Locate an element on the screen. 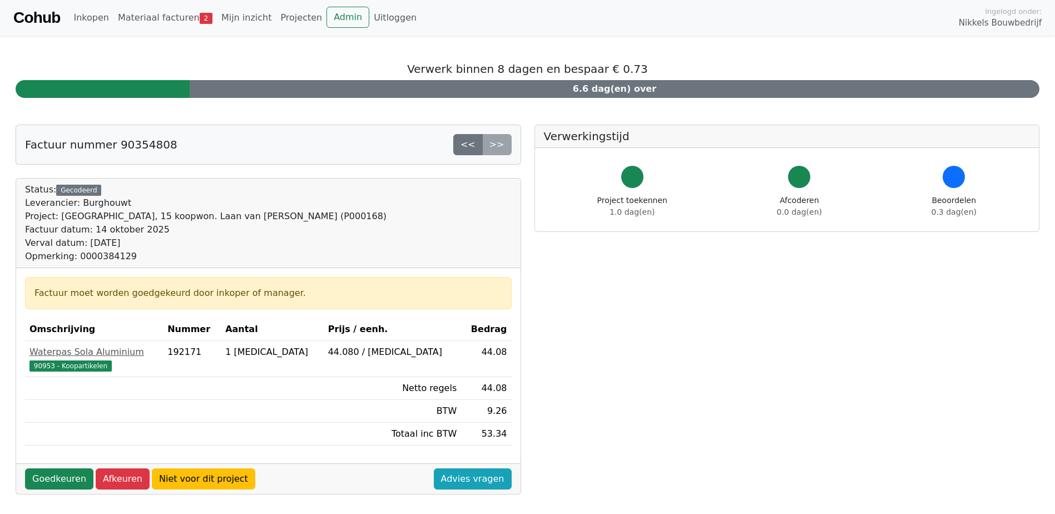 The width and height of the screenshot is (1055, 514). div: Beoordelen is located at coordinates (954, 206).